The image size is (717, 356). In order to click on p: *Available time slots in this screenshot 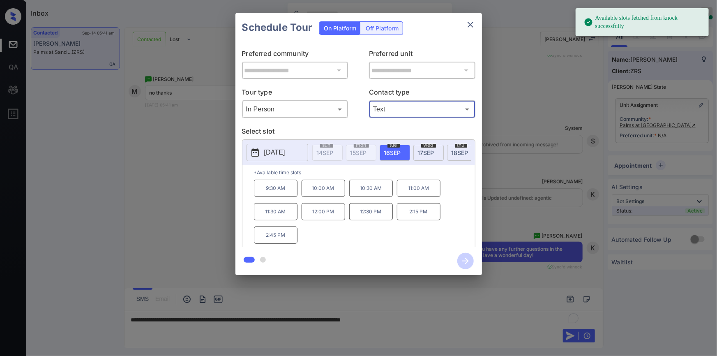, I will do `click(364, 172)`.